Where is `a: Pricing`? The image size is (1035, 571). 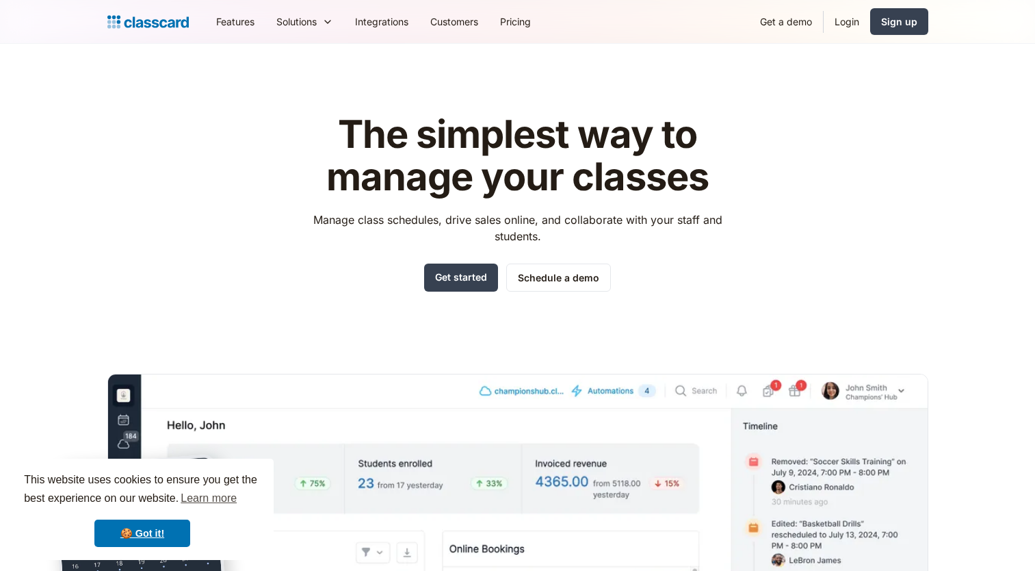 a: Pricing is located at coordinates (515, 21).